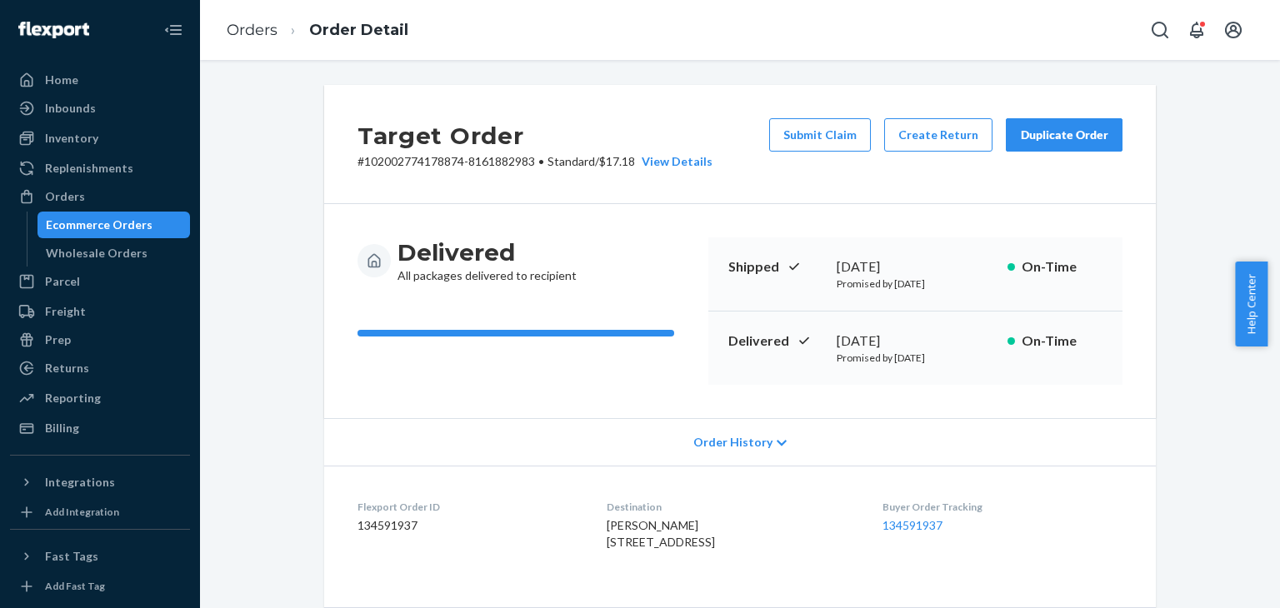 This screenshot has height=608, width=1280. What do you see at coordinates (53, 30) in the screenshot?
I see `img: Flexport logo` at bounding box center [53, 30].